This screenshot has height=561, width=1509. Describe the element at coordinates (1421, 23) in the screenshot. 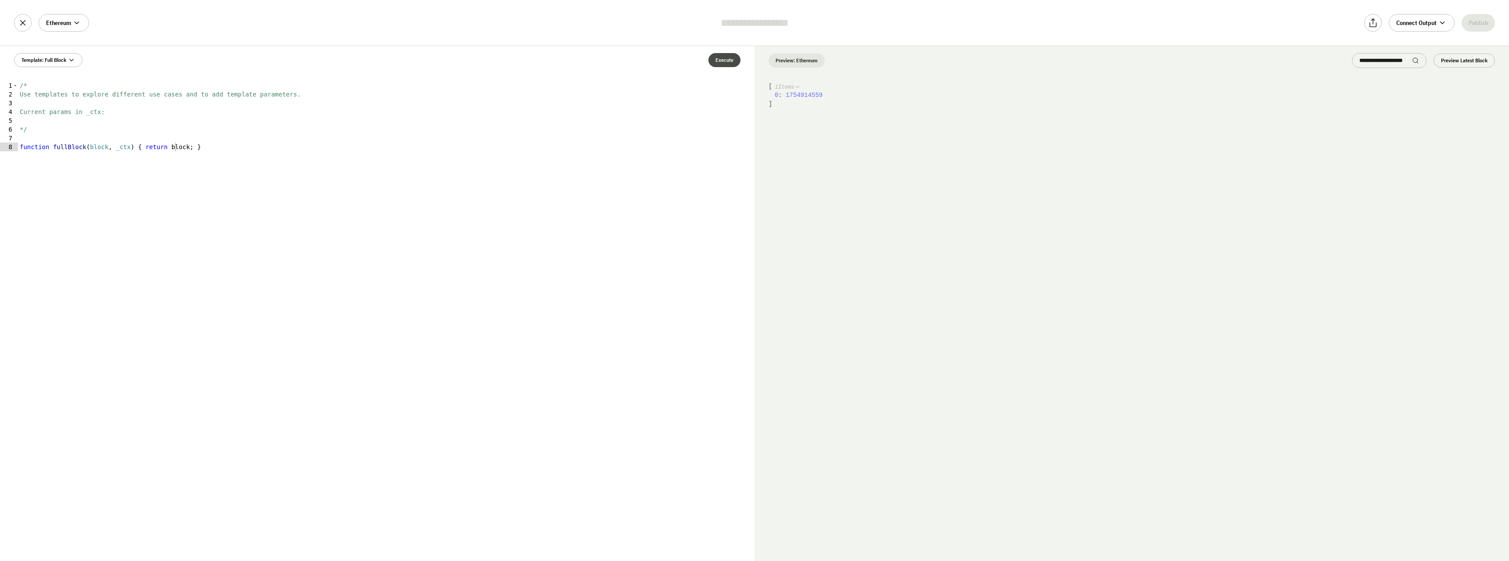

I see `button: Connect Output` at that location.